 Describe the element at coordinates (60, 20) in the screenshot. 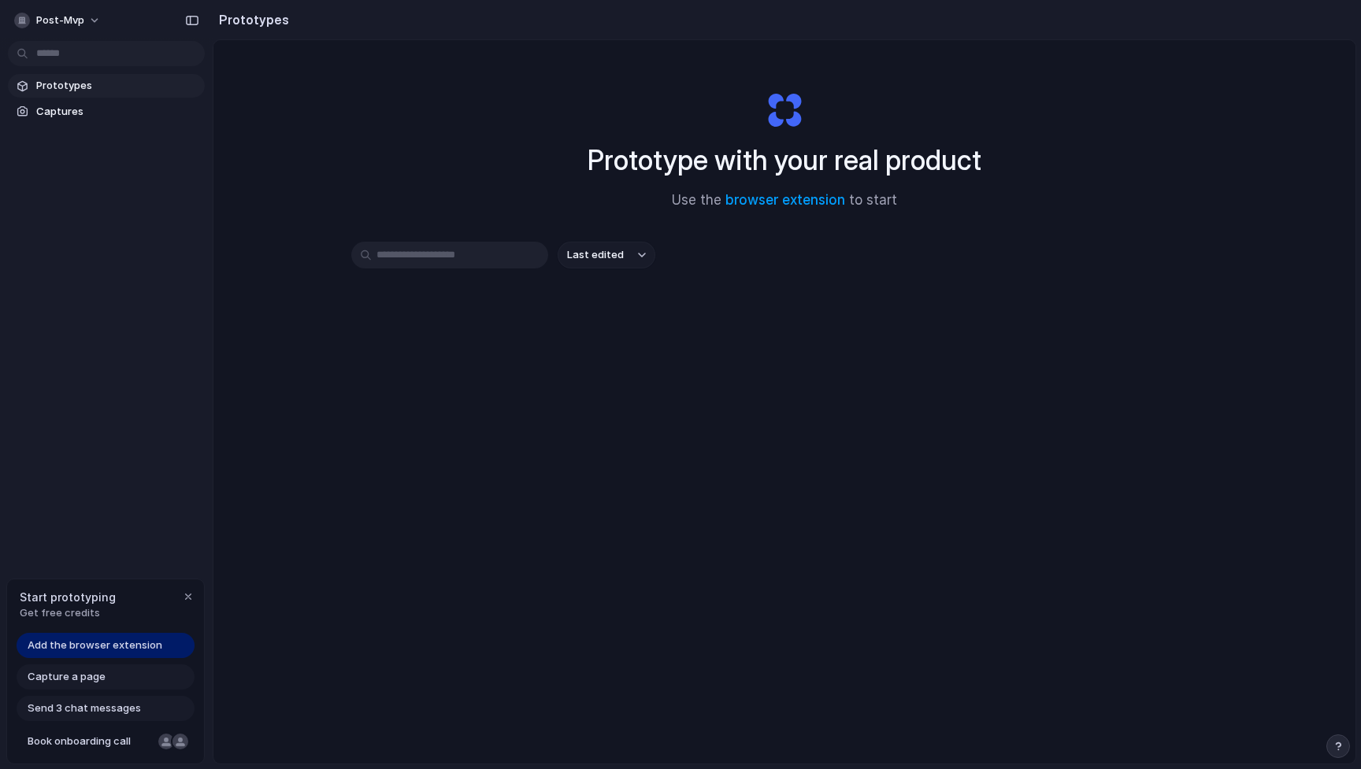

I see `span: post-mvp` at that location.